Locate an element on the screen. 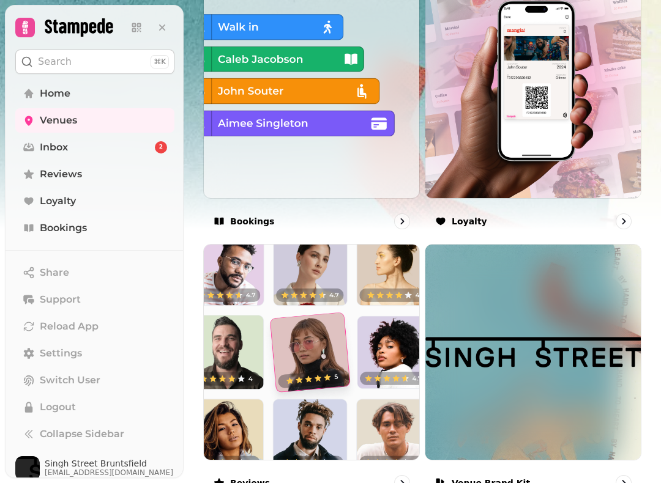  a: Reviews is located at coordinates (95, 174).